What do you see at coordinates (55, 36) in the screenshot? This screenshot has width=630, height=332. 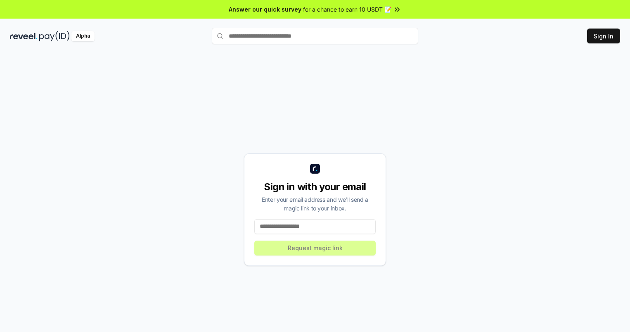 I see `img: pay_id` at bounding box center [55, 36].